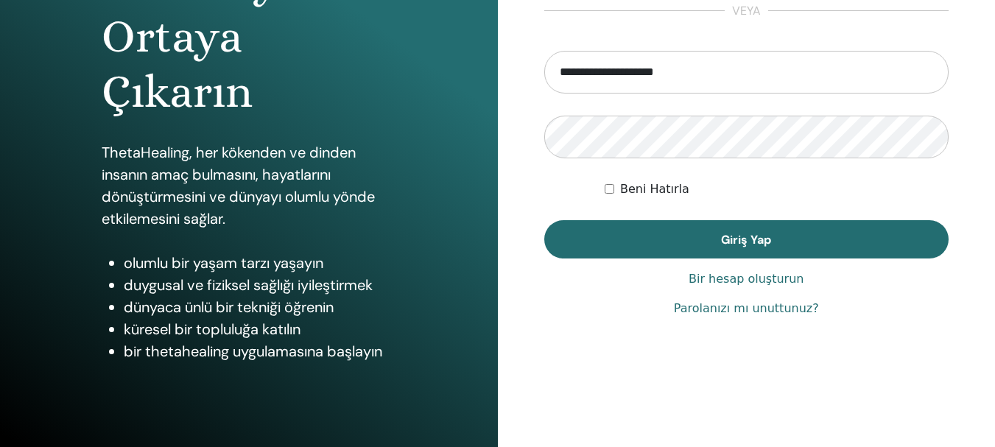 The width and height of the screenshot is (995, 447). Describe the element at coordinates (746, 10) in the screenshot. I see `font: veya` at that location.